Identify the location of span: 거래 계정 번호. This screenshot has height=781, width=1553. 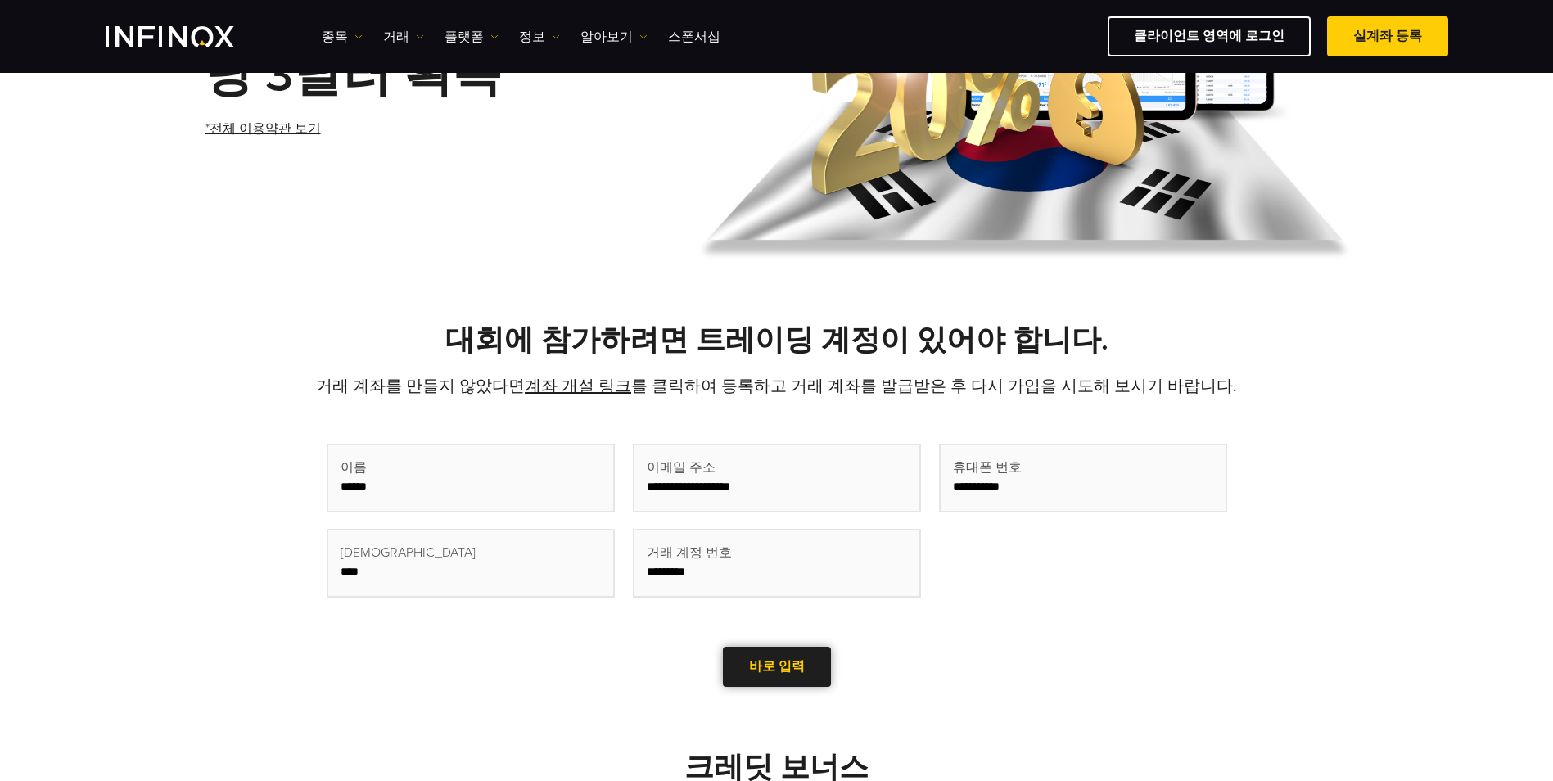
(689, 553).